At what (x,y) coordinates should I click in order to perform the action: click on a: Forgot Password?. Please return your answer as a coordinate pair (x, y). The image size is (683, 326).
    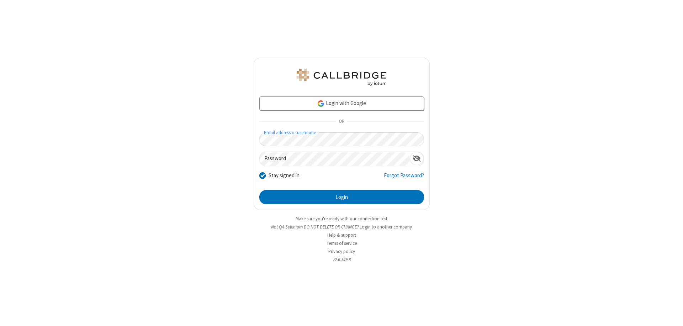
    Looking at the image, I should click on (404, 178).